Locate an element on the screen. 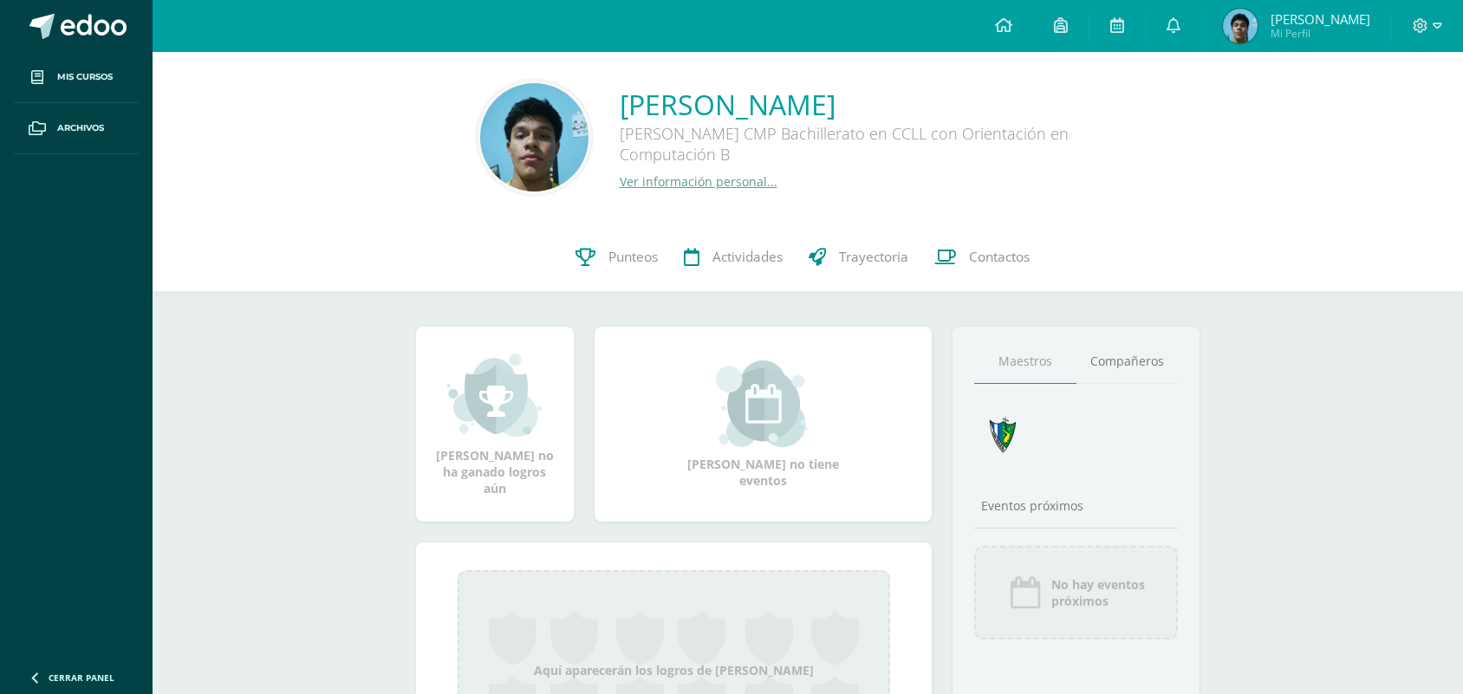 This screenshot has height=694, width=1463. span: Mi Perfil is located at coordinates (1320, 33).